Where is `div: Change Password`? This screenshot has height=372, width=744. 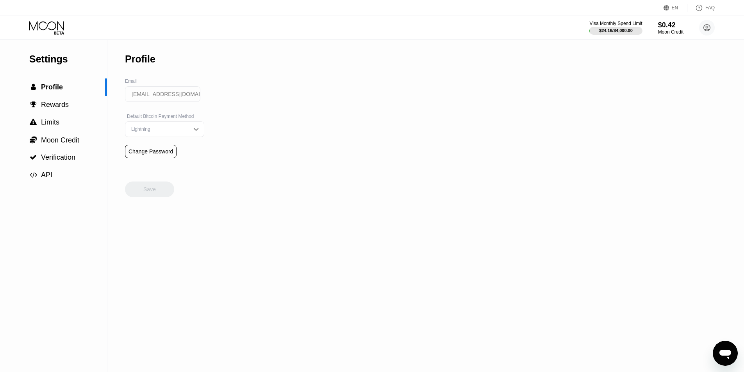
div: Change Password is located at coordinates (151, 151).